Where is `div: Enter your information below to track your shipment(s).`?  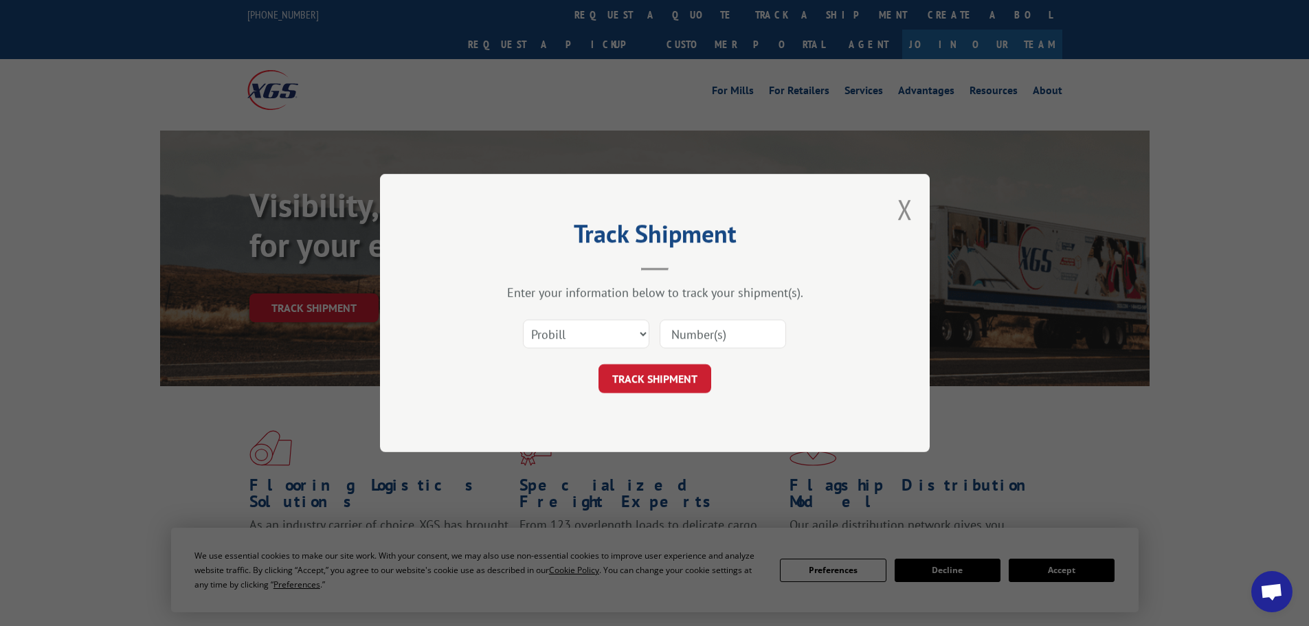
div: Enter your information below to track your shipment(s). is located at coordinates (655, 292).